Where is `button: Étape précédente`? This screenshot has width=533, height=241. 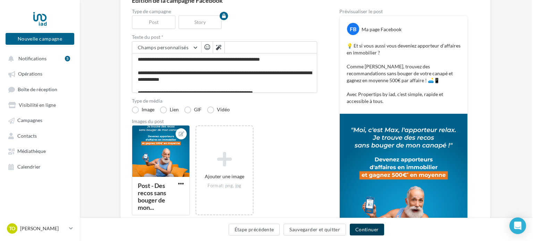 button: Étape précédente is located at coordinates (254, 230).